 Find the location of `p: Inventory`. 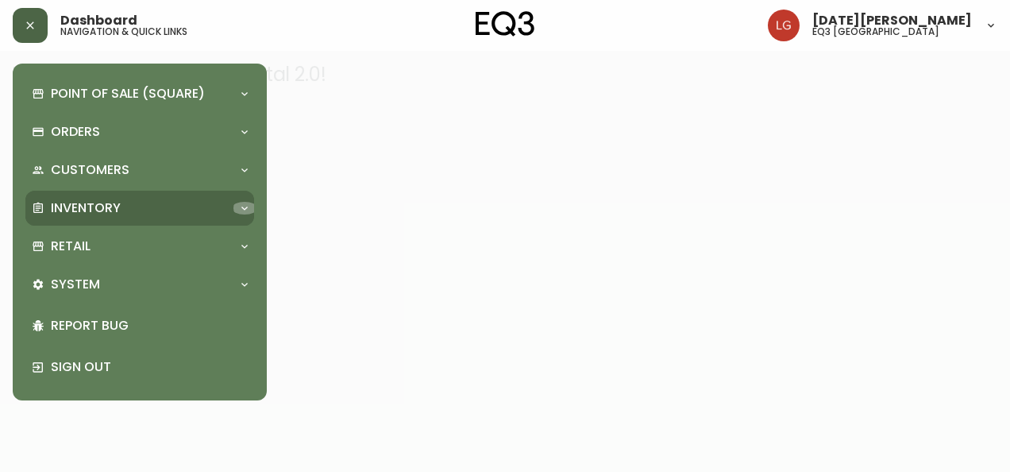

p: Inventory is located at coordinates (86, 208).